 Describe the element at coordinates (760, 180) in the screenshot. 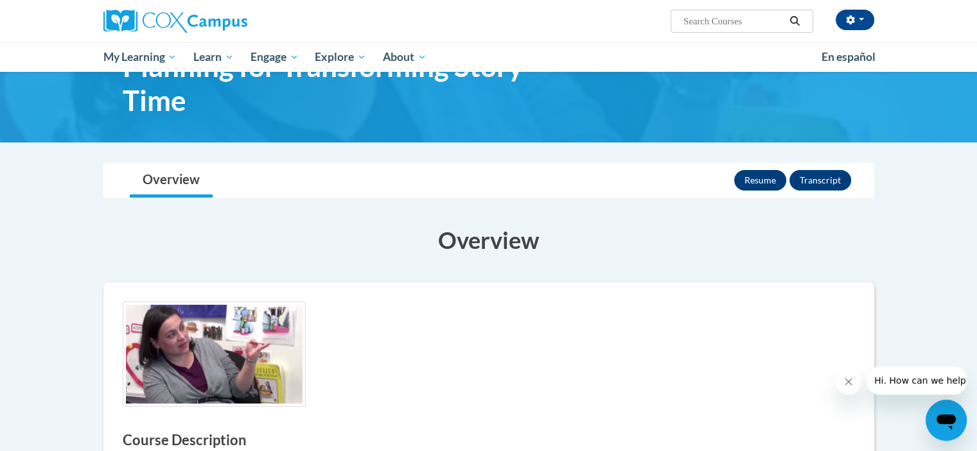

I see `button: Resume` at that location.